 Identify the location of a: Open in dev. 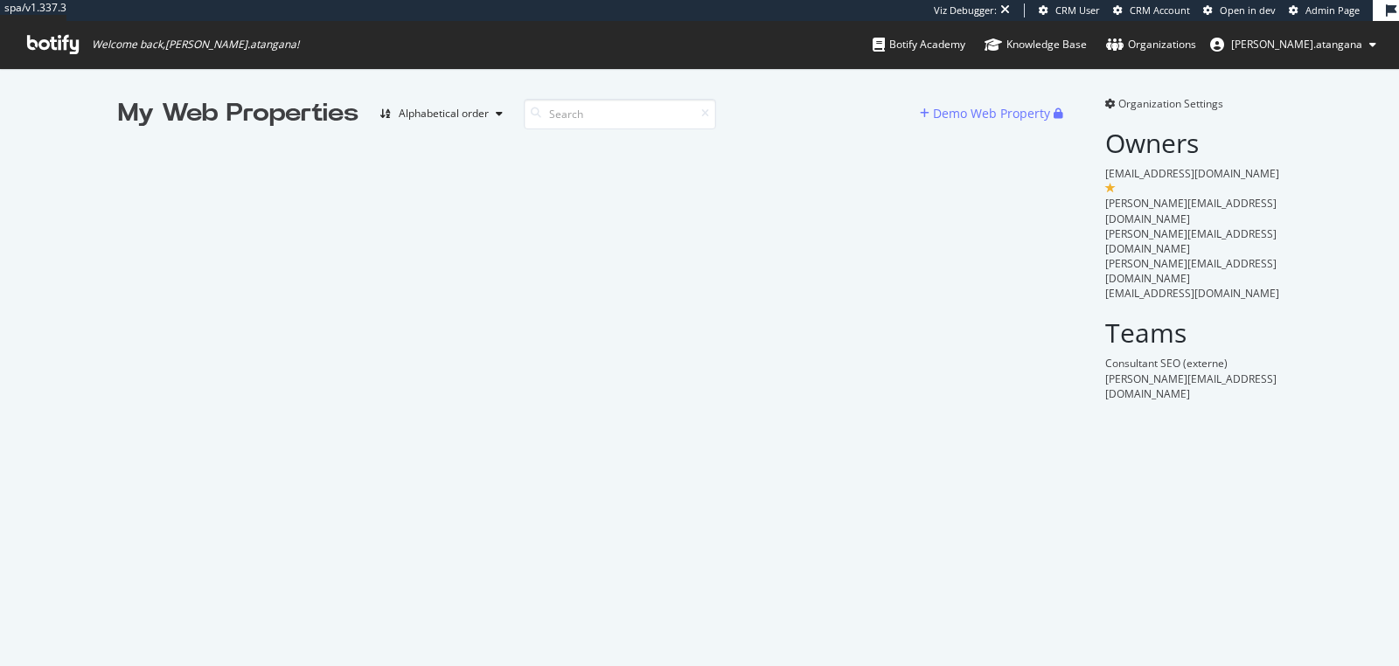
(1239, 10).